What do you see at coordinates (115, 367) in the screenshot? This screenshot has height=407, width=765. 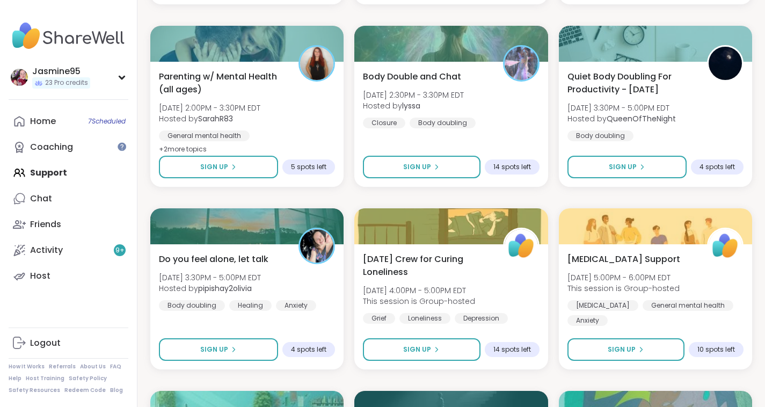 I see `a: FAQ` at bounding box center [115, 367].